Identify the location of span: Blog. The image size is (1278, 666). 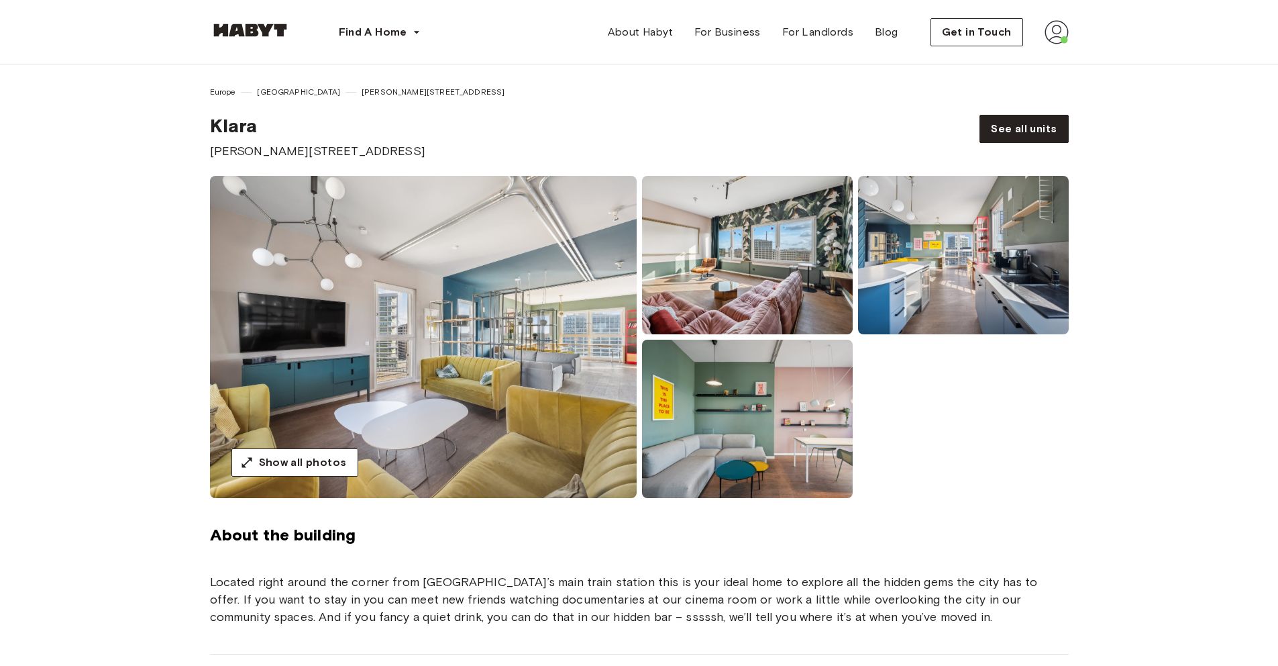
(886, 32).